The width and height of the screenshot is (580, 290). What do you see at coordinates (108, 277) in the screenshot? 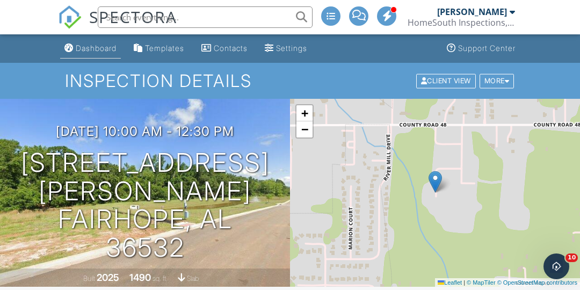
I see `div: 2025` at bounding box center [108, 277].